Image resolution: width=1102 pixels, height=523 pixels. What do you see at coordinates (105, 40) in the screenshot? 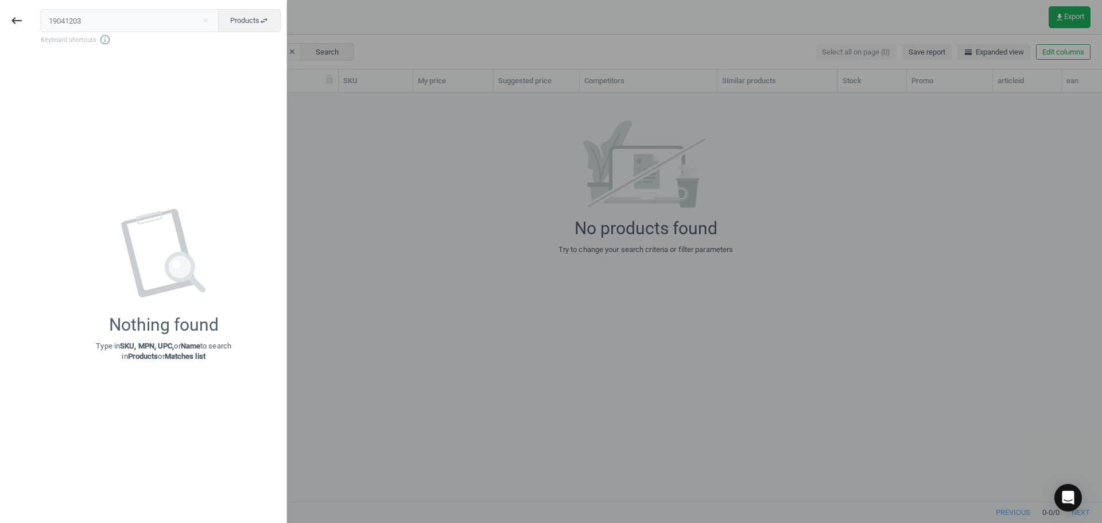
I see `i: info_outline` at bounding box center [105, 40].